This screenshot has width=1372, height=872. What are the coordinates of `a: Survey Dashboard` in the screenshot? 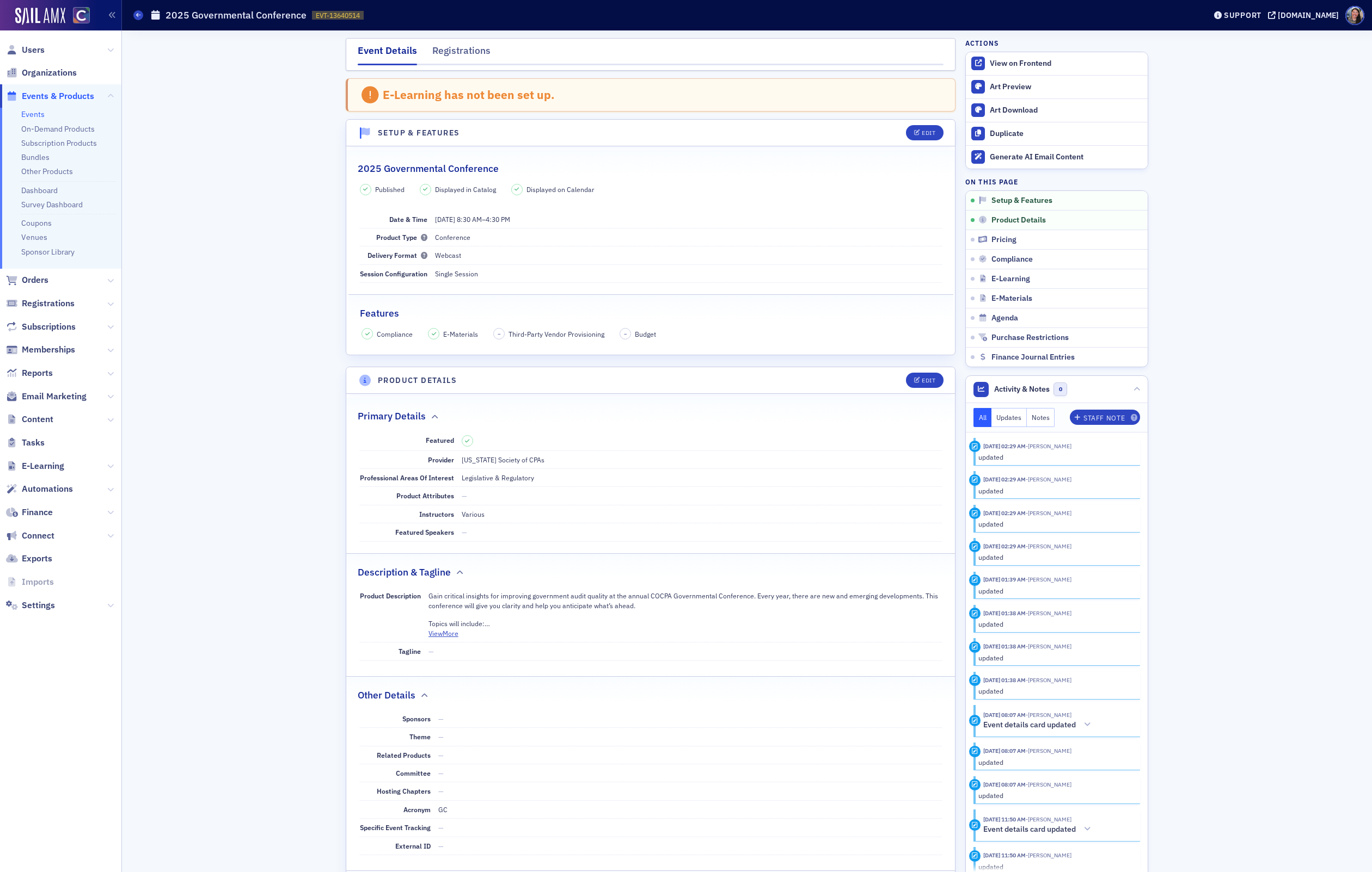 It's located at (52, 204).